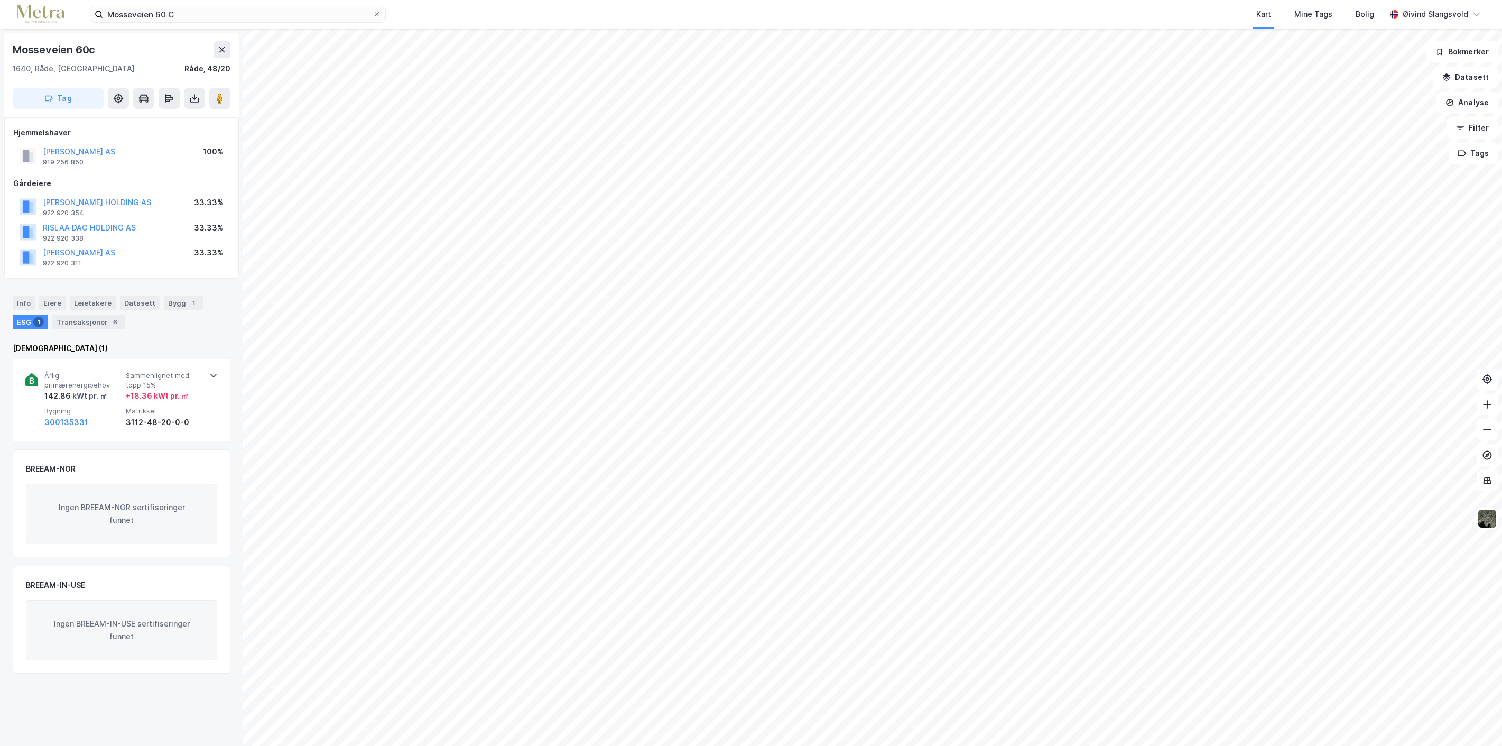 The width and height of the screenshot is (1502, 746). I want to click on div: 919 256 850, so click(63, 162).